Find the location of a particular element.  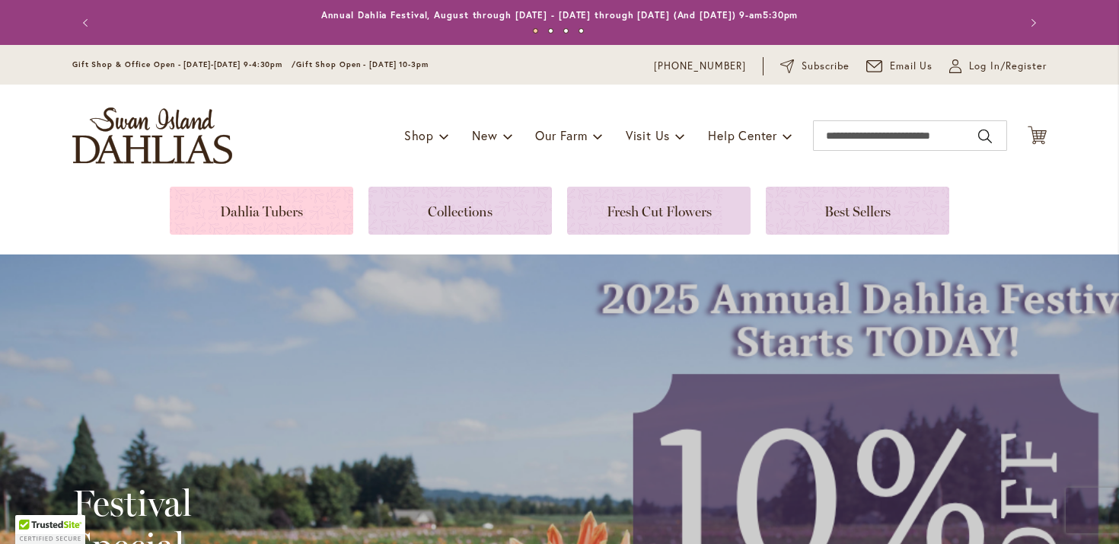

span: Visit Us is located at coordinates (648, 135).